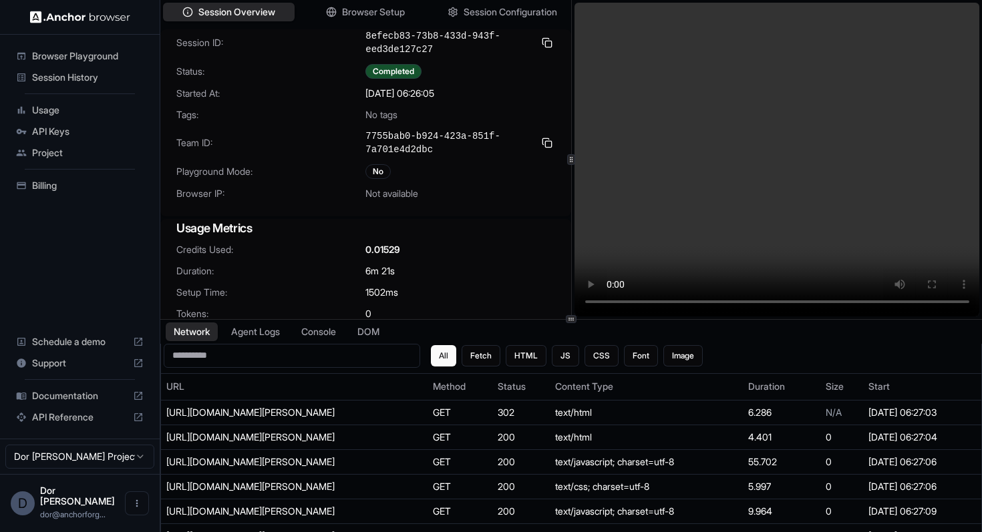 Image resolution: width=982 pixels, height=532 pixels. Describe the element at coordinates (521, 412) in the screenshot. I see `td: 302` at that location.